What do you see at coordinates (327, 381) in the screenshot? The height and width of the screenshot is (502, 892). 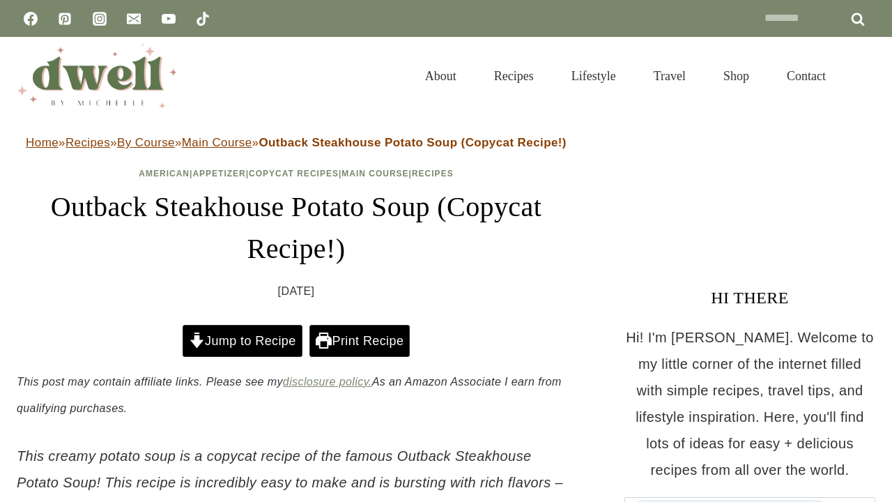 I see `a: disclosure policy.` at bounding box center [327, 381].